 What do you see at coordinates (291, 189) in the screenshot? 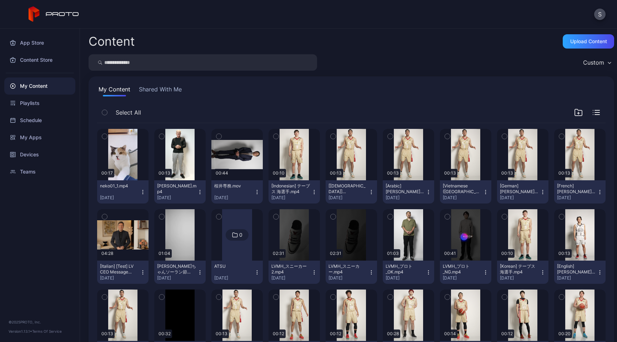
I see `div: [Indonesian] テーブス 海選手.mp4` at bounding box center [291, 189].